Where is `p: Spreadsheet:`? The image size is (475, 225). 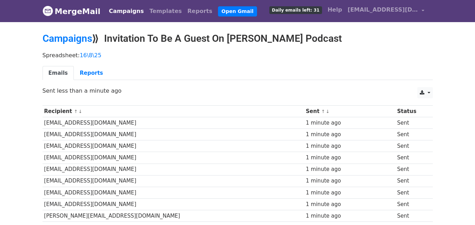
p: Spreadsheet: is located at coordinates (238, 55).